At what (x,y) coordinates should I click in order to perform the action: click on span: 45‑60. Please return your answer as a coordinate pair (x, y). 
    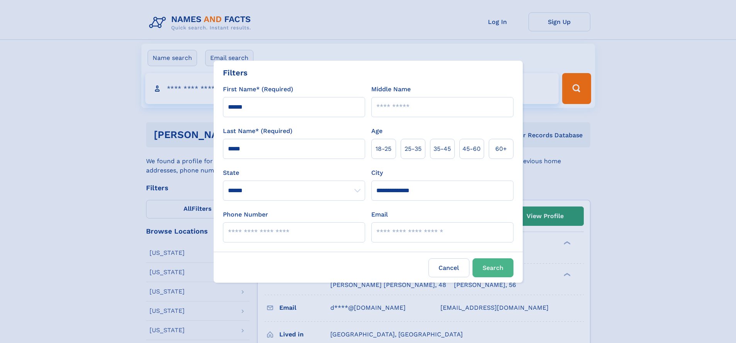
    Looking at the image, I should click on (471, 149).